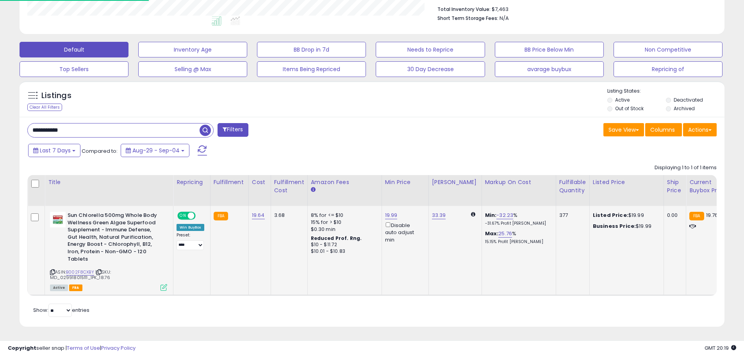 The width and height of the screenshot is (744, 356). Describe the element at coordinates (58, 219) in the screenshot. I see `img: 41pmYJ6pPdL._SL40_.jpg` at that location.